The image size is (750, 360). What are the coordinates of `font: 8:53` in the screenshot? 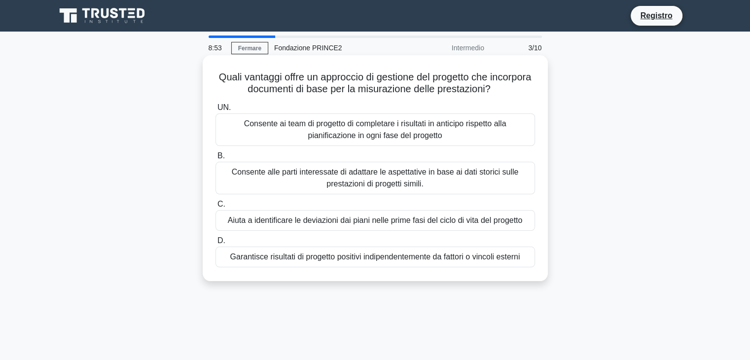 It's located at (215, 48).